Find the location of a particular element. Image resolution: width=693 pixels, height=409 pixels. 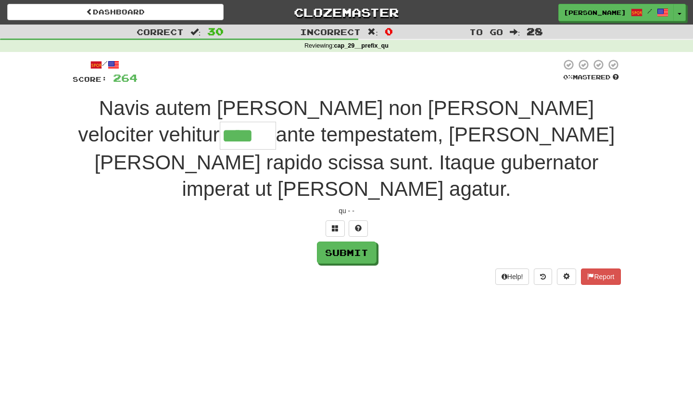

div: Mastered is located at coordinates (591, 77).